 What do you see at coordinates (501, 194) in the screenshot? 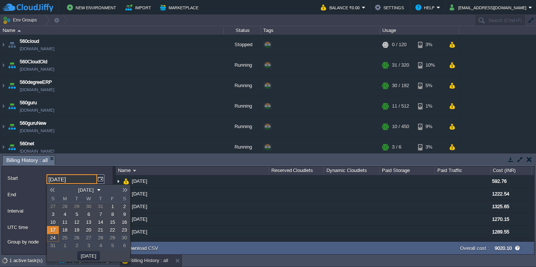
I see `span: 1222.54` at bounding box center [501, 194].